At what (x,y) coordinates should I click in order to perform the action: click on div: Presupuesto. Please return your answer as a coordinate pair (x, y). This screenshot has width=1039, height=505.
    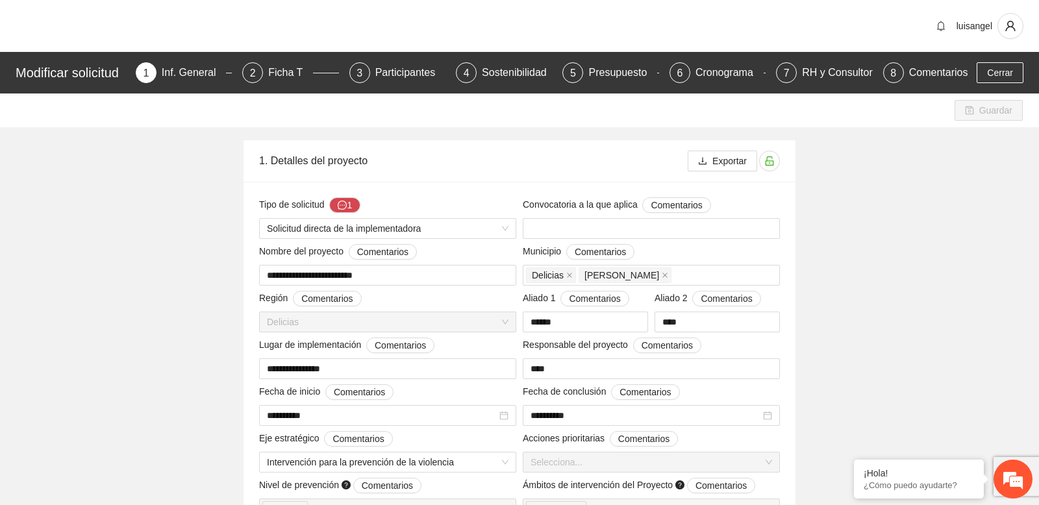
    Looking at the image, I should click on (623, 73).